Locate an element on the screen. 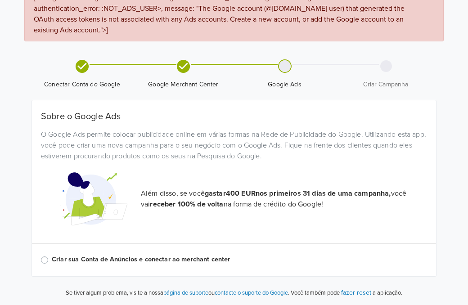 The width and height of the screenshot is (468, 305). label: Criar sua Conta de Anúncios e conectar ao merchant center is located at coordinates (239, 259).